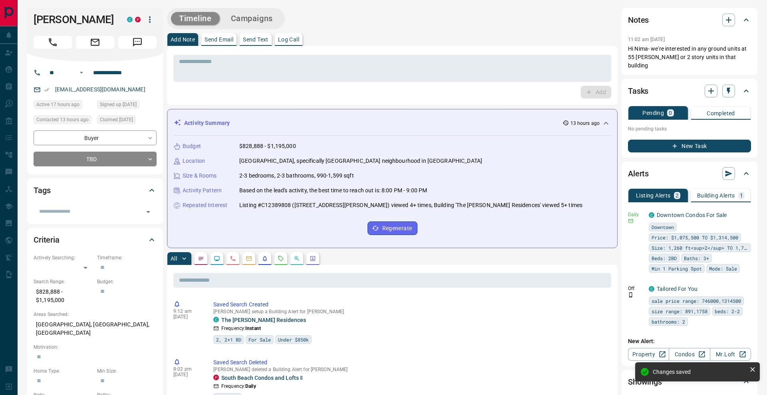 This screenshot has width=767, height=395. What do you see at coordinates (727, 312) in the screenshot?
I see `span: beds: 2-2` at bounding box center [727, 312].